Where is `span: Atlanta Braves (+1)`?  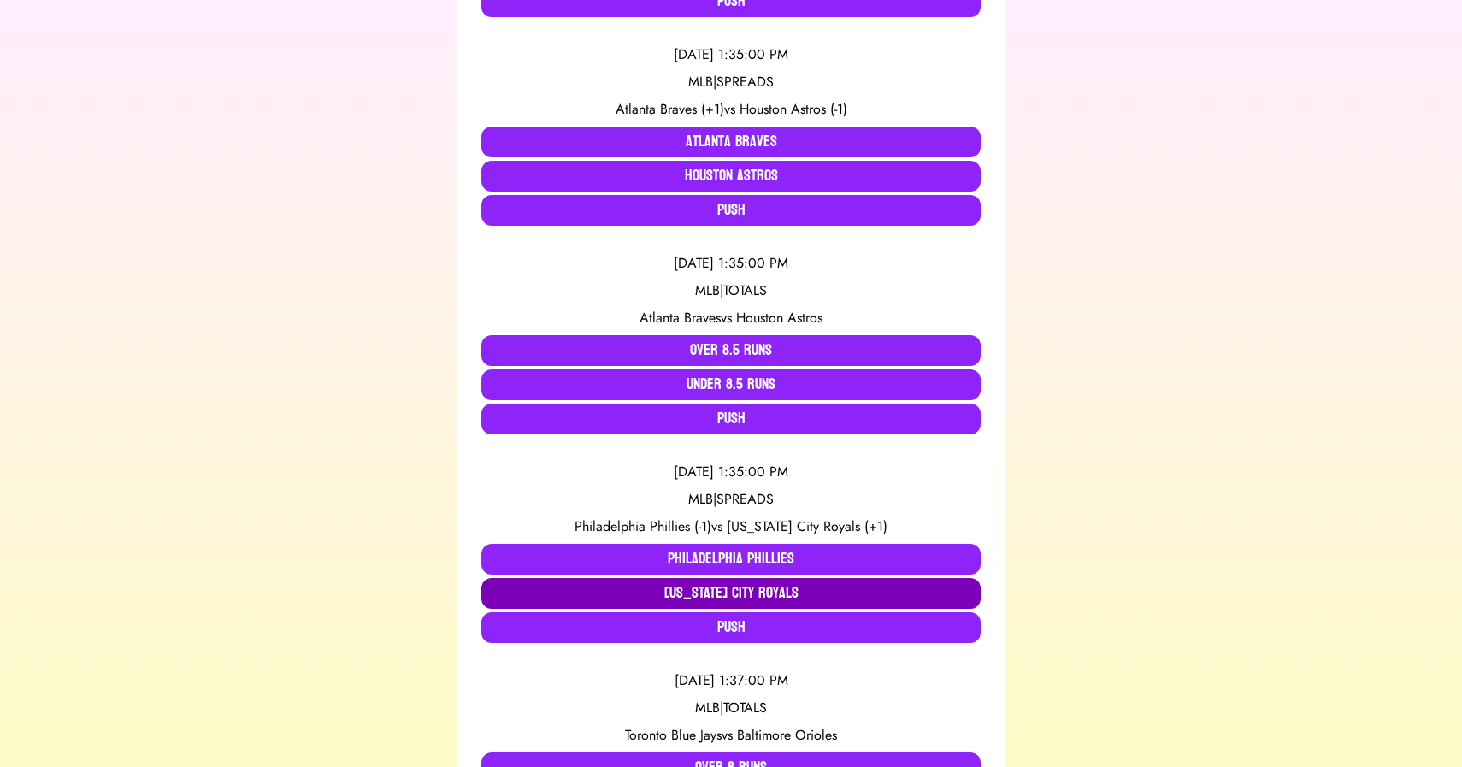 span: Atlanta Braves (+1) is located at coordinates (670, 109).